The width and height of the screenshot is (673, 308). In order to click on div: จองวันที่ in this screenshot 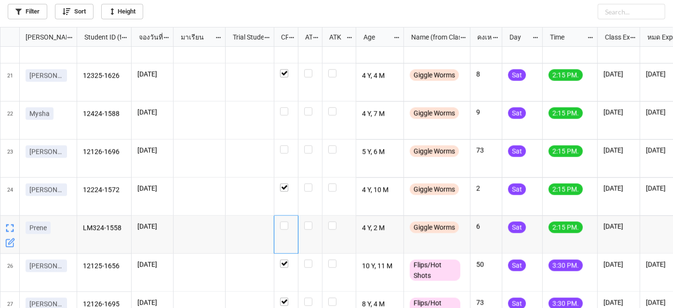, I will do `click(148, 37)`.